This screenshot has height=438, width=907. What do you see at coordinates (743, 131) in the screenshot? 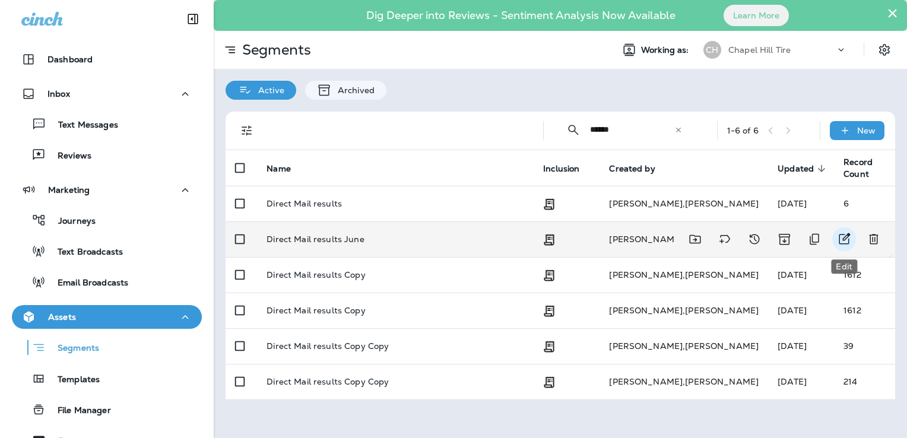
I see `div: 1 - 6 of 6` at bounding box center [743, 131].